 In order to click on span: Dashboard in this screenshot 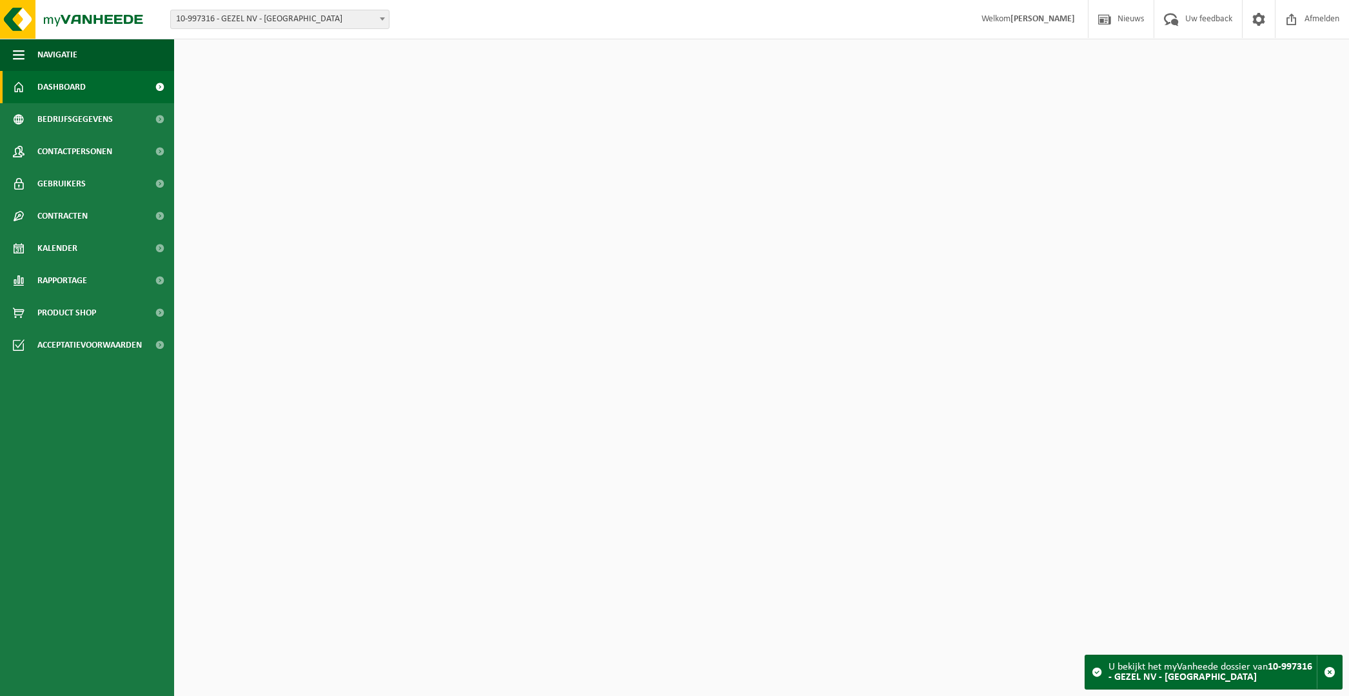, I will do `click(61, 87)`.